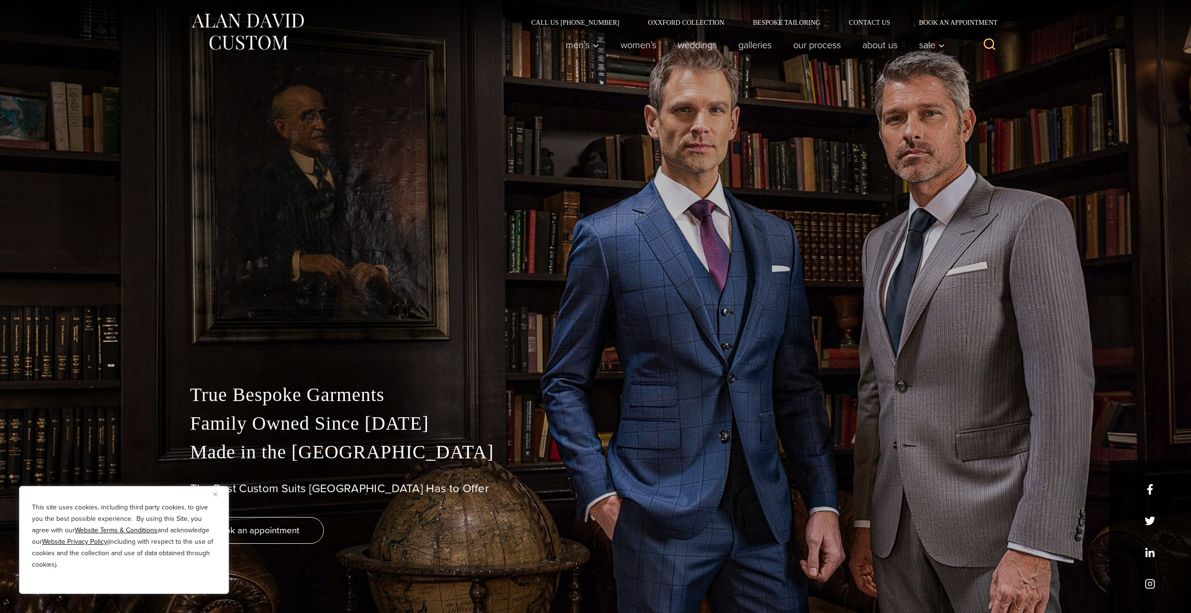 The width and height of the screenshot is (1191, 613). I want to click on span: book an appointment, so click(257, 530).